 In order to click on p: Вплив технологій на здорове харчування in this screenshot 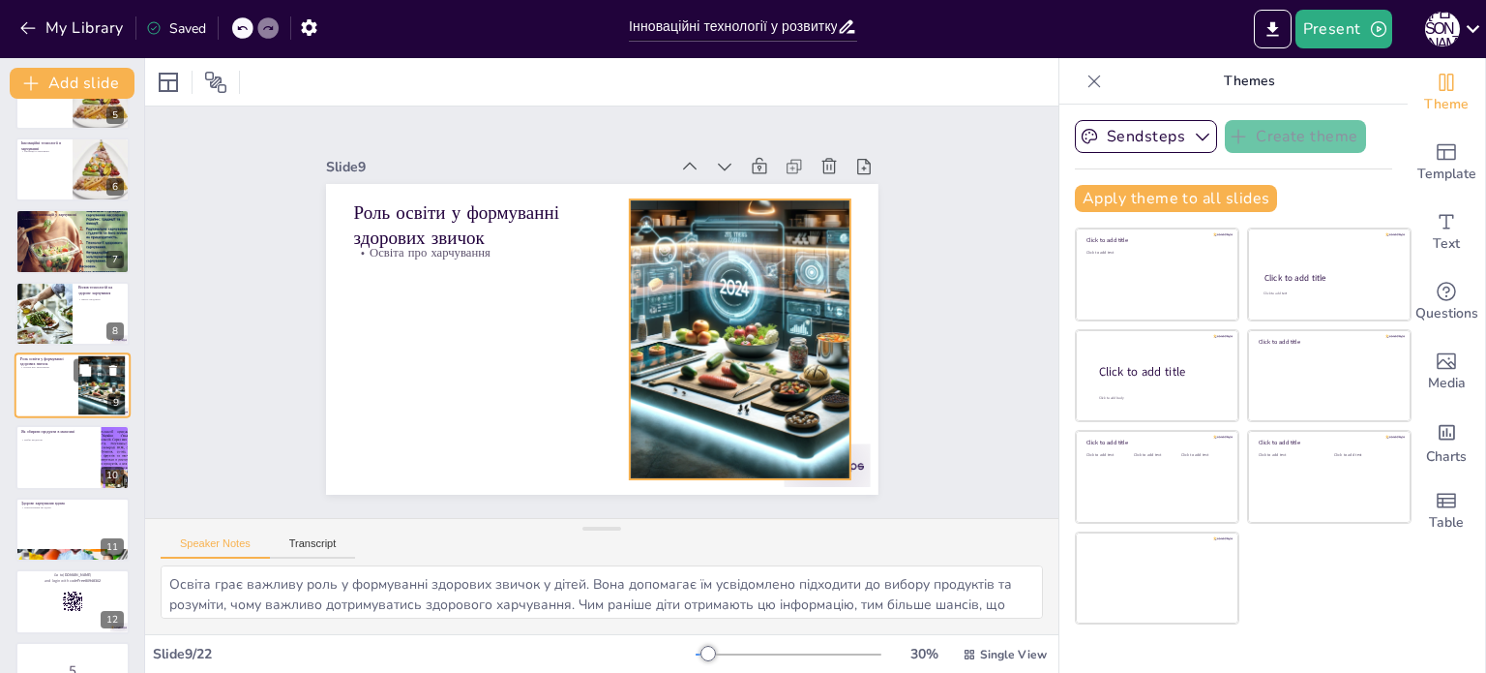, I will do `click(101, 289)`.